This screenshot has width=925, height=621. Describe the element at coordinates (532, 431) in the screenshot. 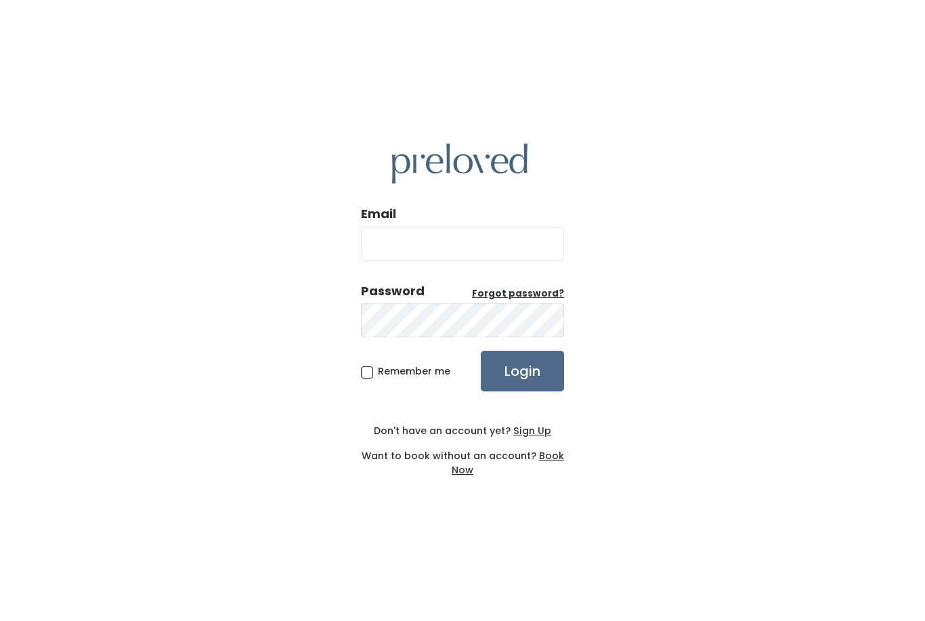

I see `u: Sign Up` at that location.